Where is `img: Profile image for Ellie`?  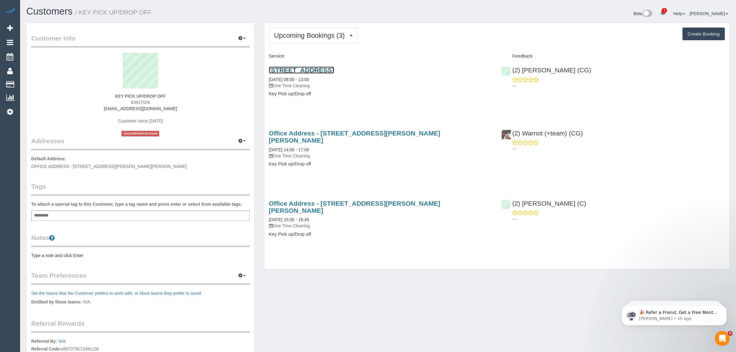
img: Profile image for Ellie is located at coordinates (19, 23).